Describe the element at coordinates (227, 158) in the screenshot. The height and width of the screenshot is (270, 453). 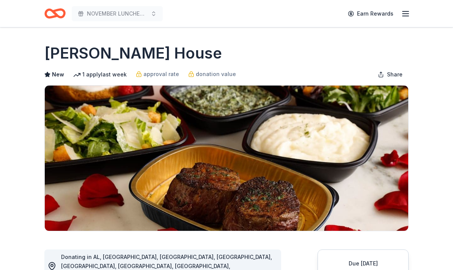
I see `img: Image for Ruth's Chris Steak House` at that location.